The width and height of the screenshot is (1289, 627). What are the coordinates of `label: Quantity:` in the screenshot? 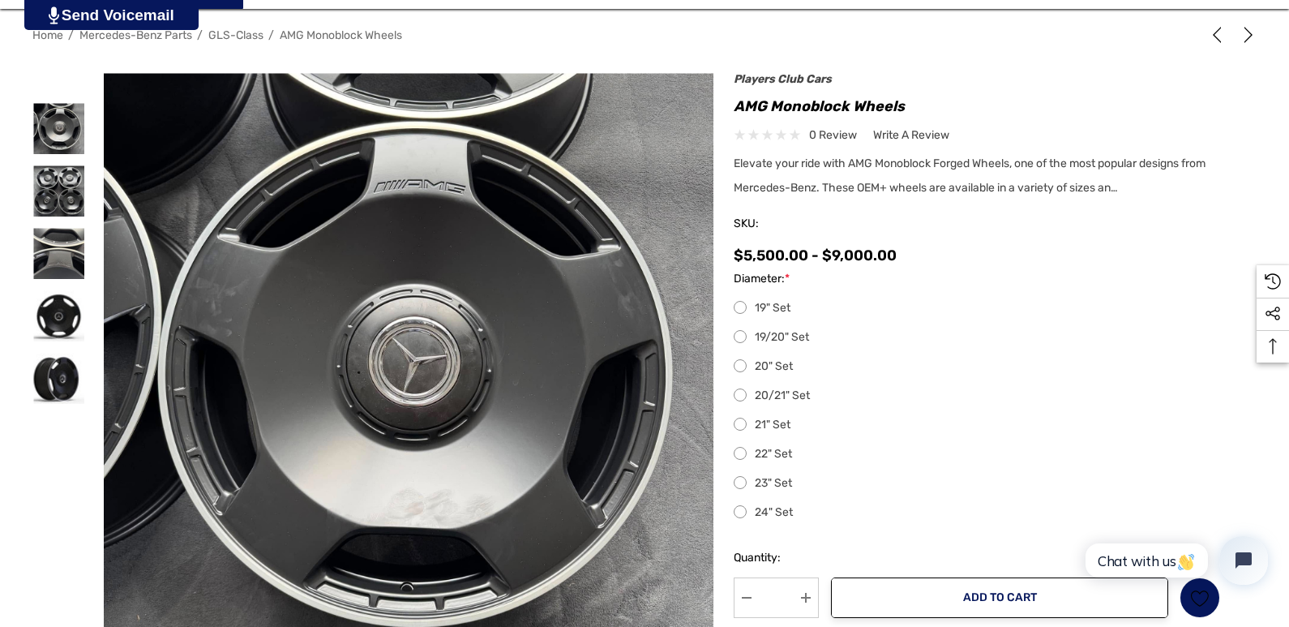 It's located at (776, 558).